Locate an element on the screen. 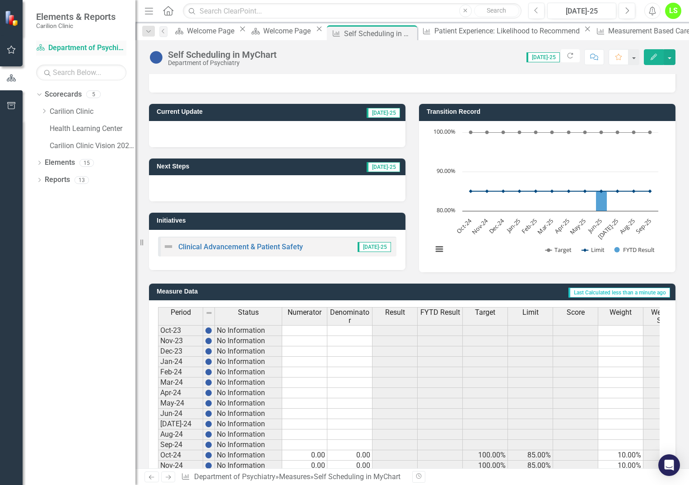 The image size is (689, 485). span: Search is located at coordinates (496, 10).